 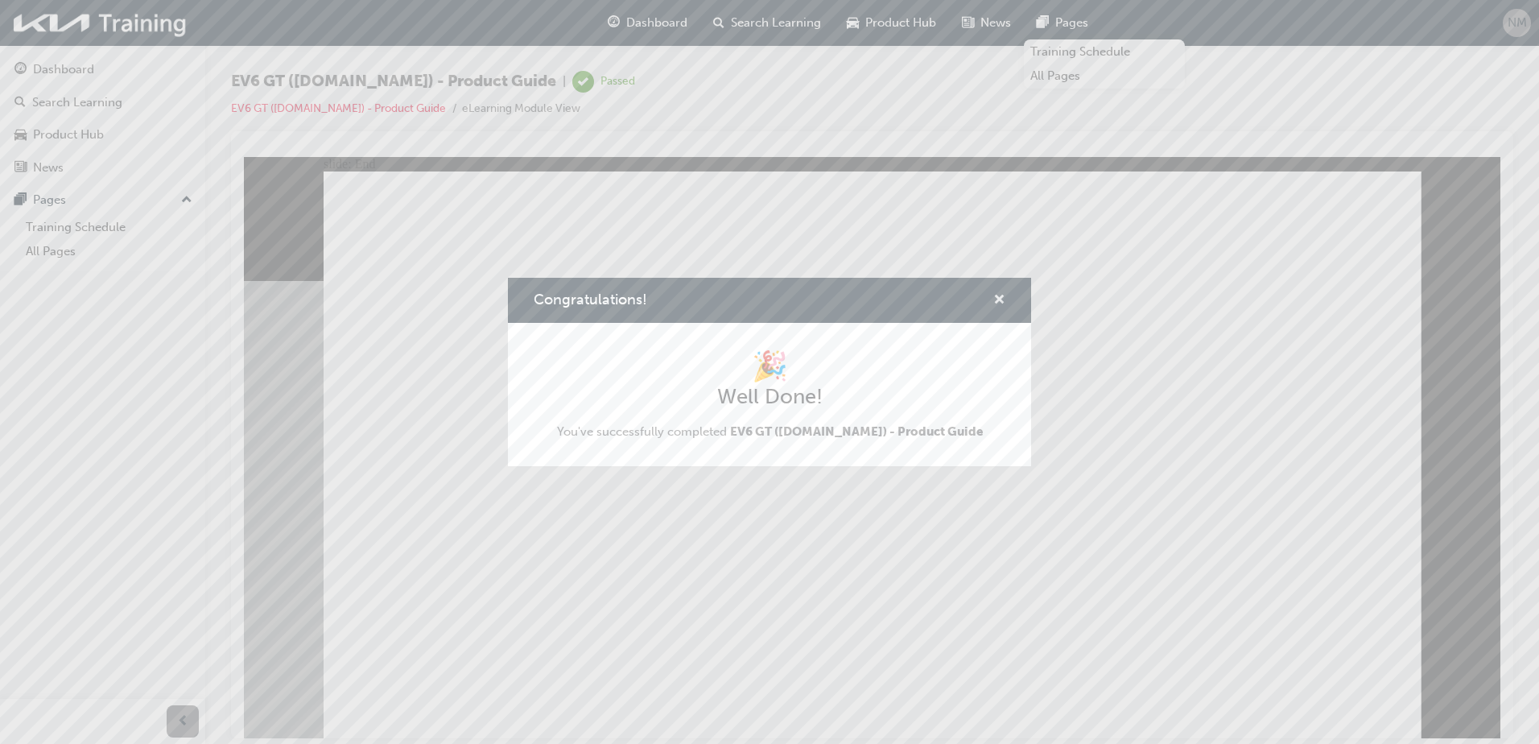 I want to click on button: cross-icon, so click(x=999, y=300).